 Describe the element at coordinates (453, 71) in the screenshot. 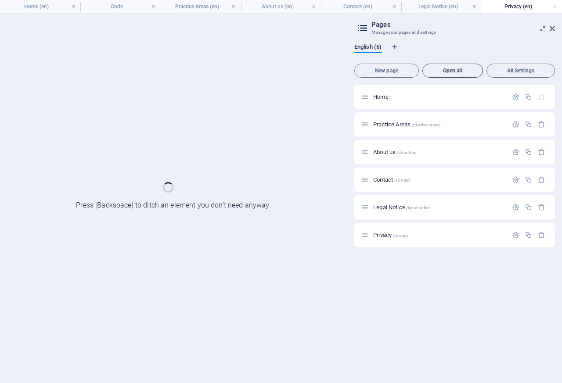

I see `button: Open all` at that location.